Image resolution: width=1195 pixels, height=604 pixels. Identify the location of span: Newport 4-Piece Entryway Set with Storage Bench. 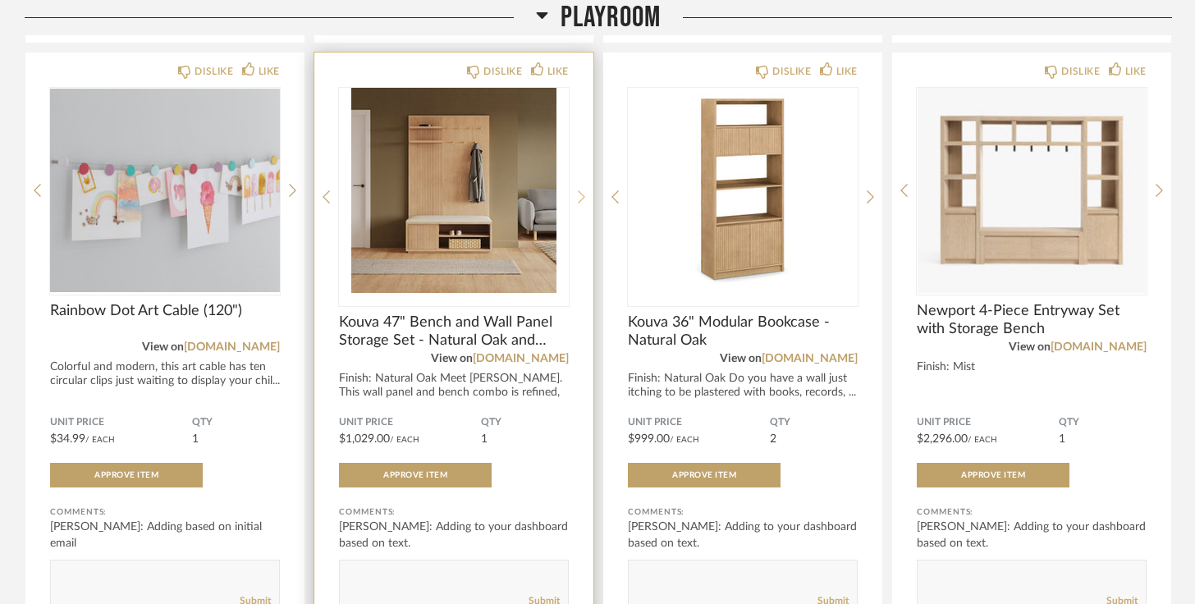
(1031, 320).